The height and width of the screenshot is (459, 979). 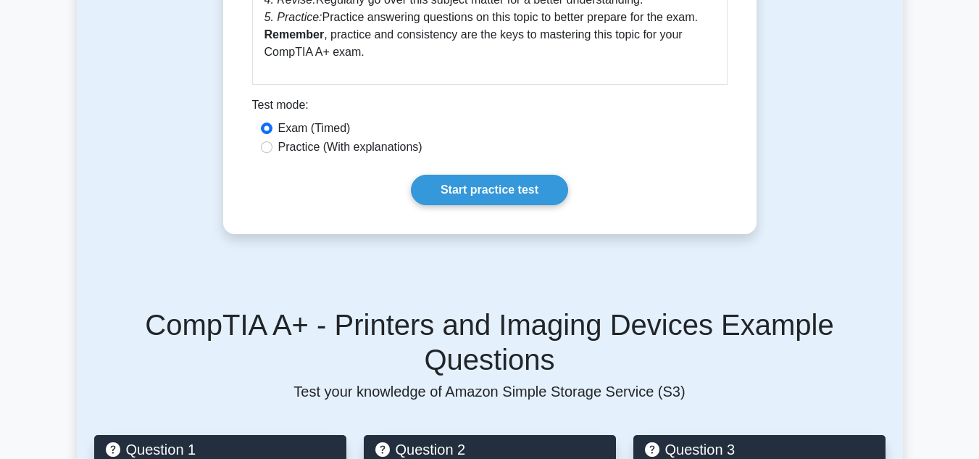 I want to click on h5: Question 1, so click(x=220, y=449).